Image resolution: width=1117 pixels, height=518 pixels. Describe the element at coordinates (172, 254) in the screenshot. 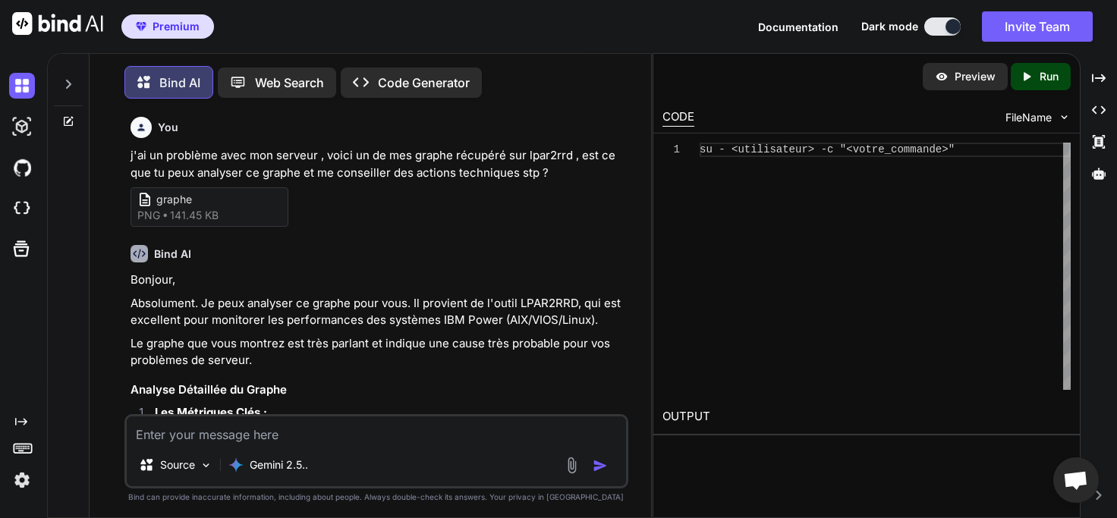

I see `h6: Bind AI` at that location.